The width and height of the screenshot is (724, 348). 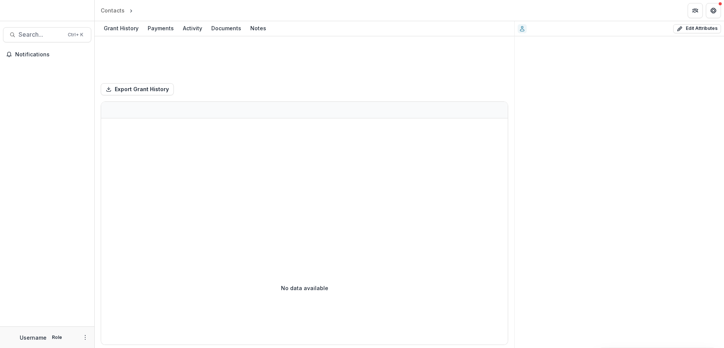 I want to click on div: Notes, so click(x=258, y=28).